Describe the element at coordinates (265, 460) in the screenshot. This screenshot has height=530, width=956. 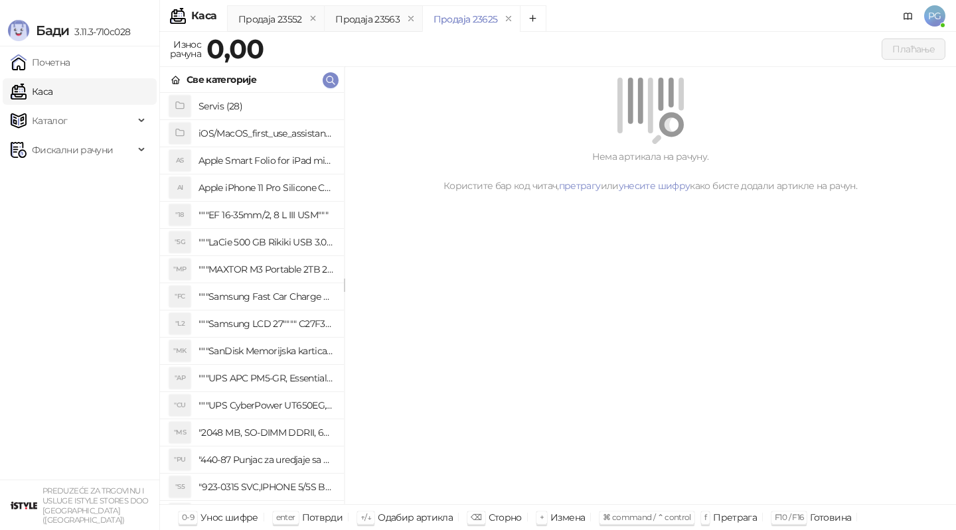
I see `h4: "440-87 Punjac za uredjaje sa micro USB portom 4/1, Stand."` at that location.